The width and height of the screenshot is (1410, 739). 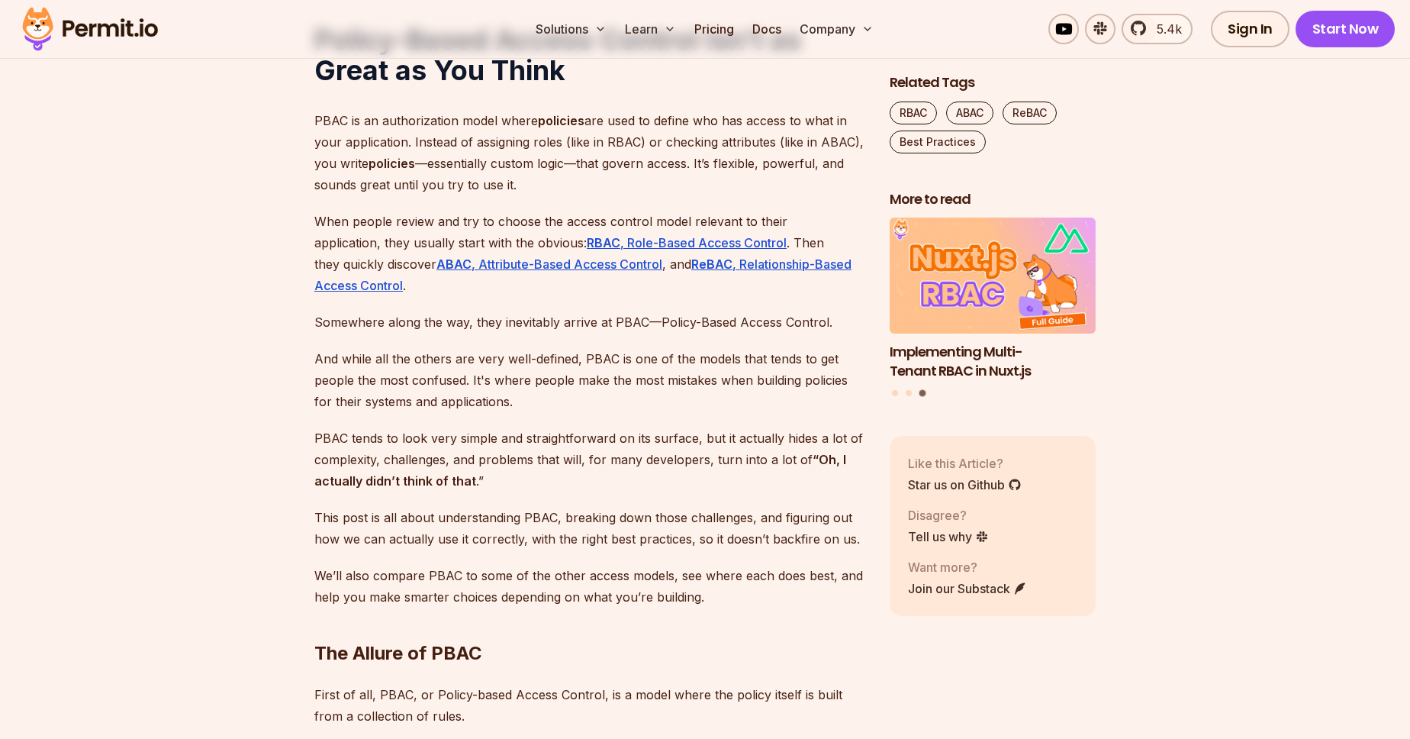 I want to click on button: Go to slide 1, so click(x=895, y=394).